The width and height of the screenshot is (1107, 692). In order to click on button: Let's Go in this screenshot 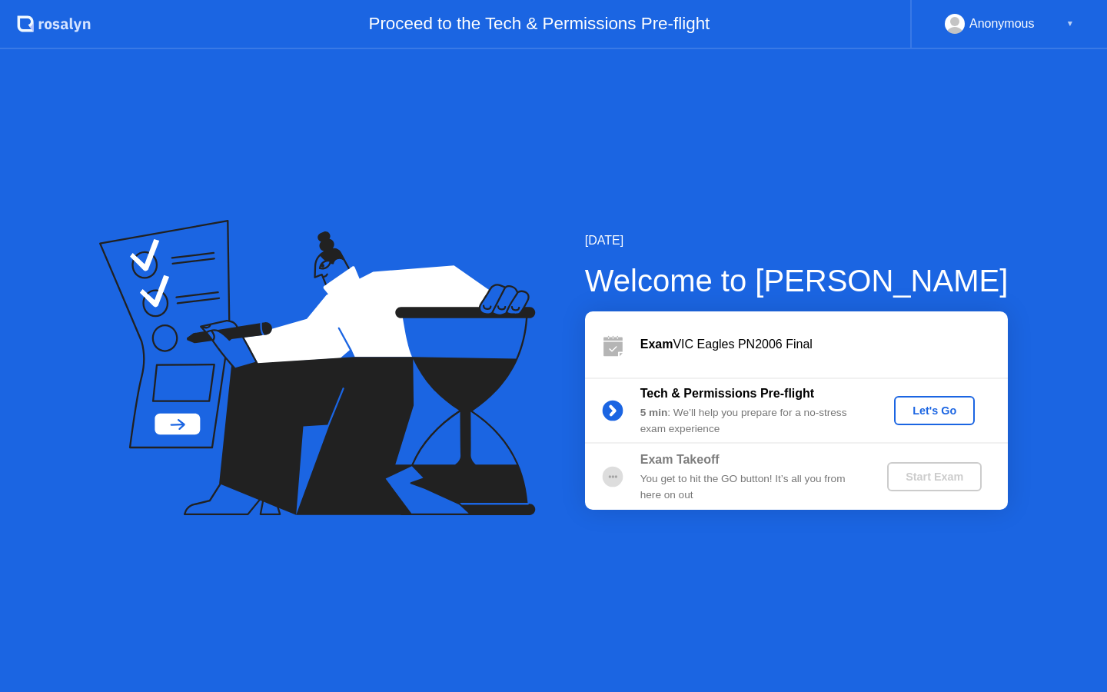, I will do `click(934, 411)`.